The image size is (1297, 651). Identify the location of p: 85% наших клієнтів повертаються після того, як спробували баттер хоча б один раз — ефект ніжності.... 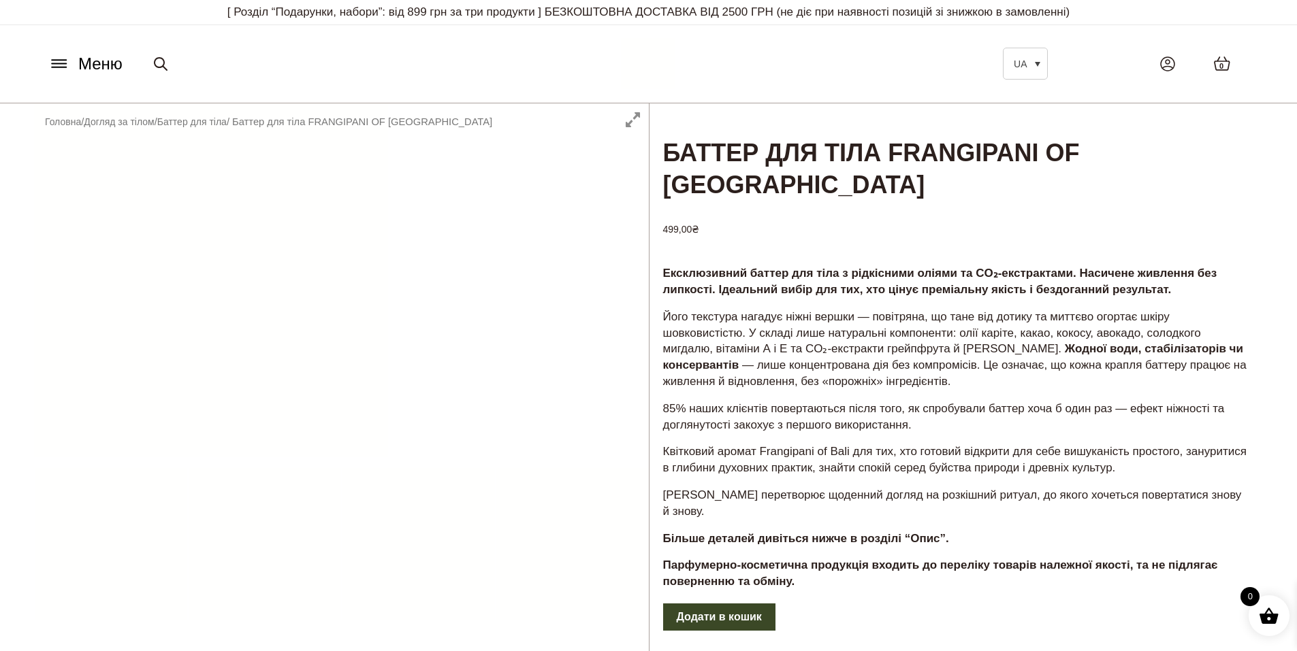
(956, 417).